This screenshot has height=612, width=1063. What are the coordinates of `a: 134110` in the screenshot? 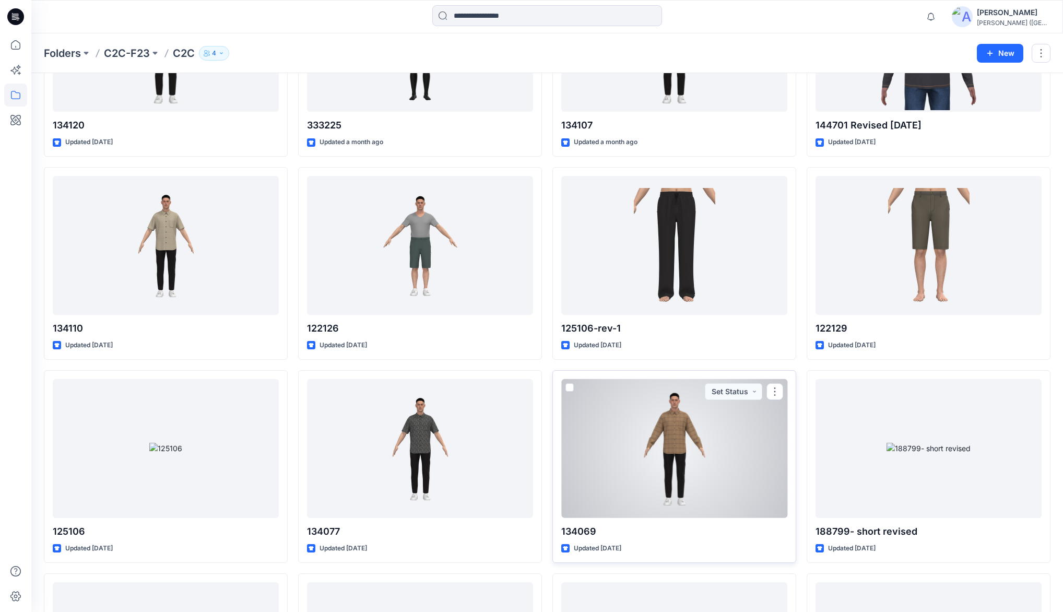 It's located at (165, 245).